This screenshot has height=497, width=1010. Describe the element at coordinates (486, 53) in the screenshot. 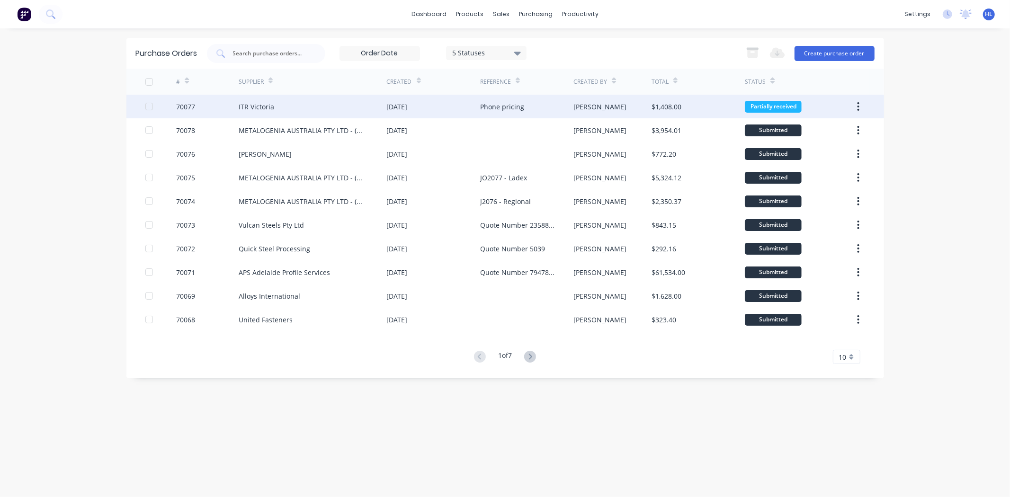

I see `div: 5 Statuses` at that location.